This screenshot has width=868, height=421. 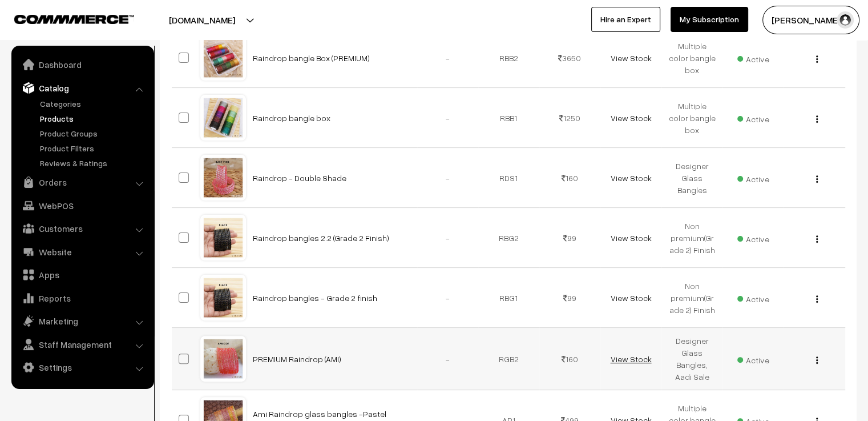 What do you see at coordinates (508, 177) in the screenshot?
I see `td: RDS1` at bounding box center [508, 177].